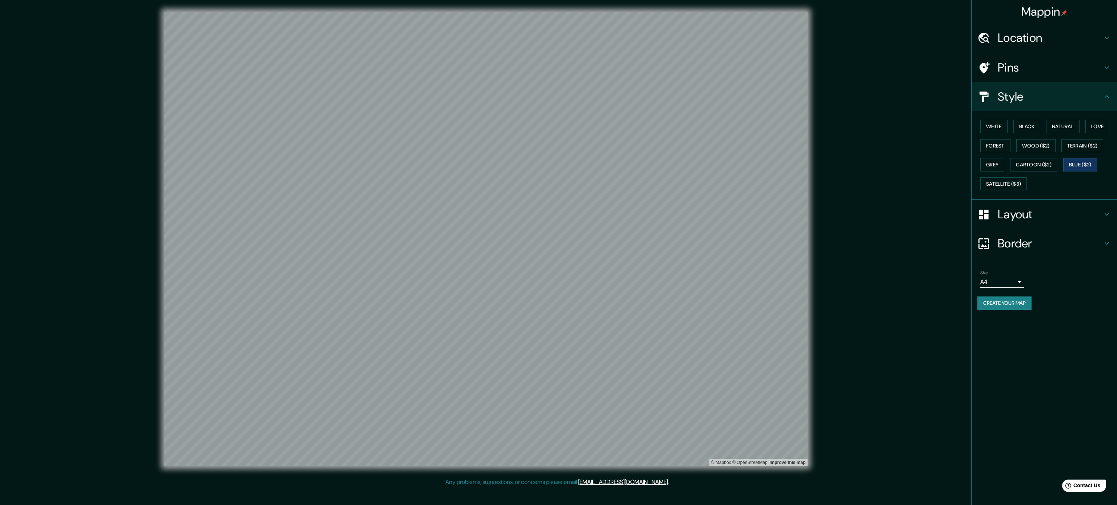 The image size is (1117, 505). Describe the element at coordinates (1080, 165) in the screenshot. I see `button: Blue ($2)` at that location.